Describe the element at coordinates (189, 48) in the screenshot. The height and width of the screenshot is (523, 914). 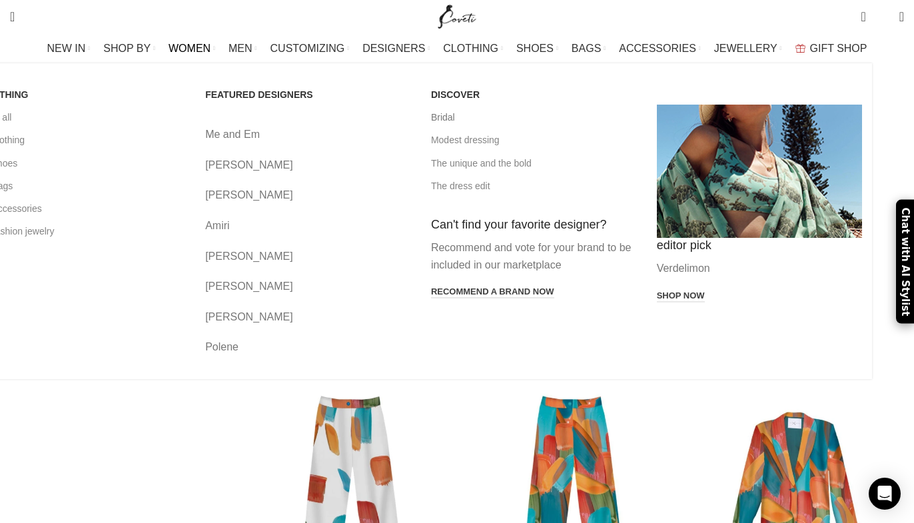
I see `span: WOMEN` at that location.